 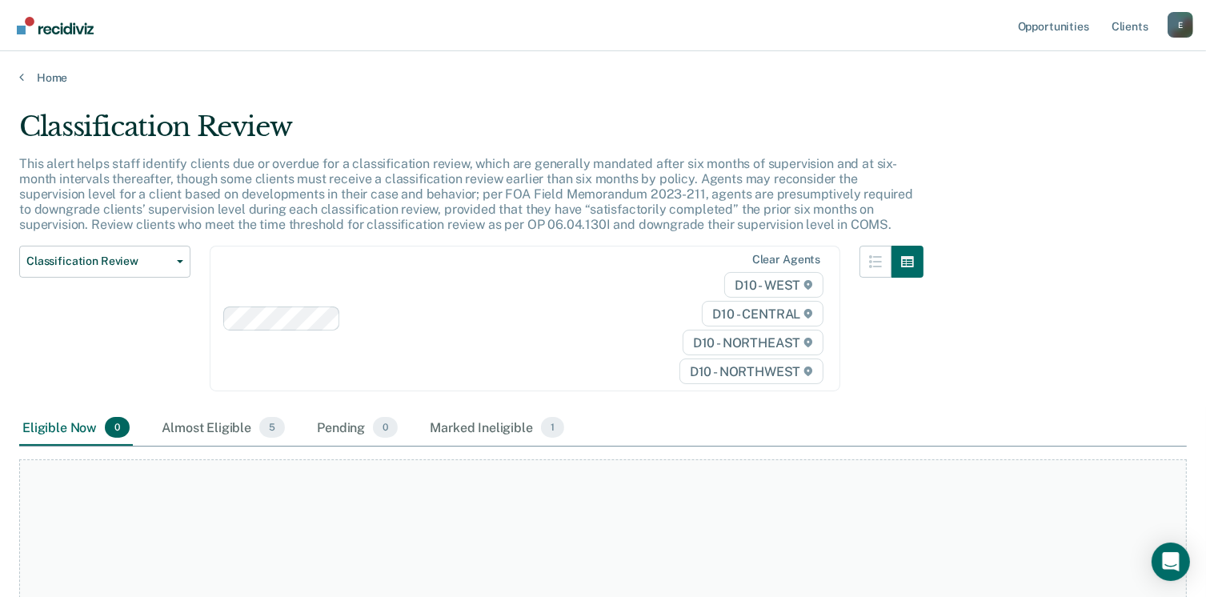 I want to click on div: Almost Eligible5, so click(x=223, y=428).